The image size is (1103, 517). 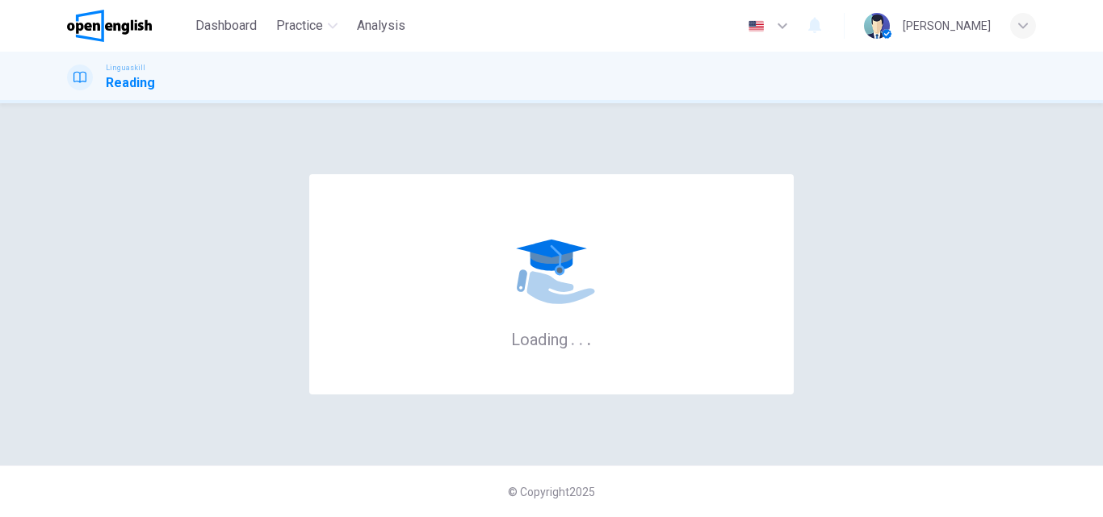 I want to click on span: Analysis, so click(x=381, y=26).